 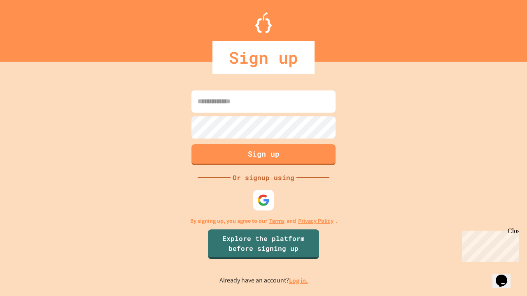 What do you see at coordinates (30, 28) in the screenshot?
I see `div: Chat with us now!Close` at bounding box center [30, 28].